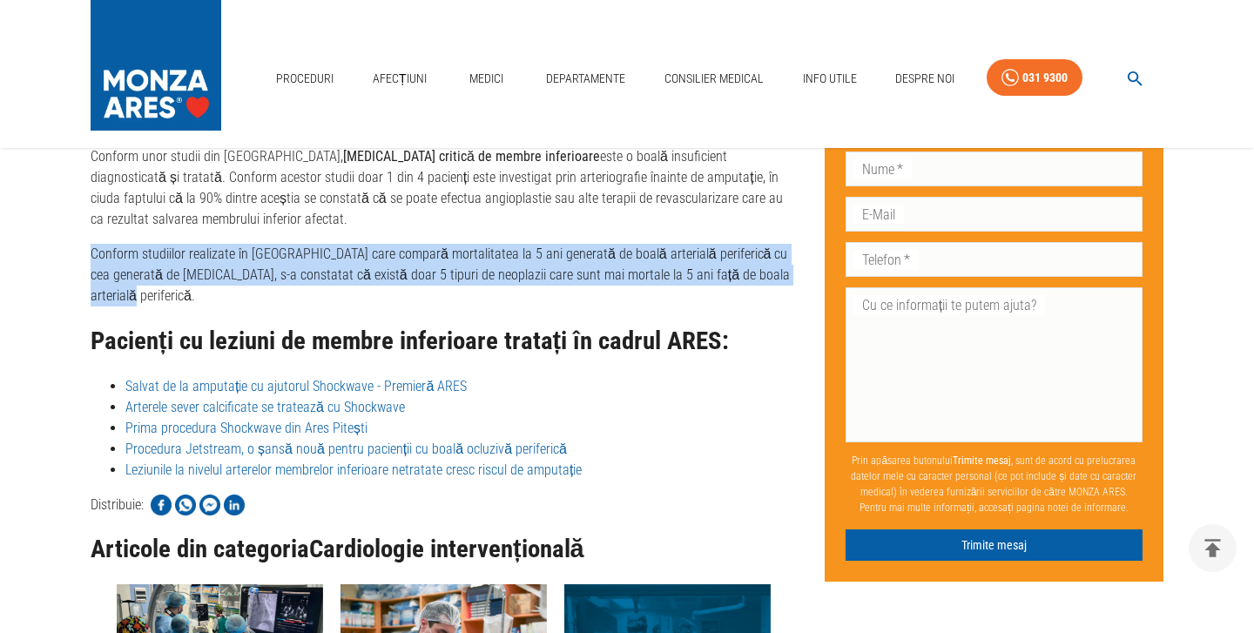 Image resolution: width=1254 pixels, height=633 pixels. I want to click on img: Share on LinkedIn, so click(234, 505).